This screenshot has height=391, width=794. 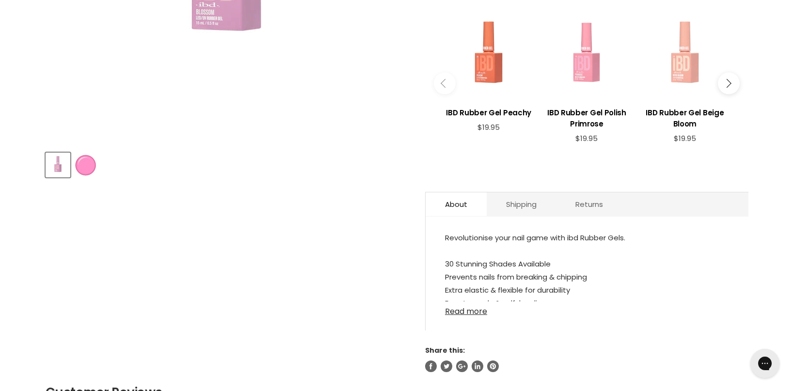 I want to click on a: View product:IBD Rubber Gel Polish Primrose, so click(x=587, y=117).